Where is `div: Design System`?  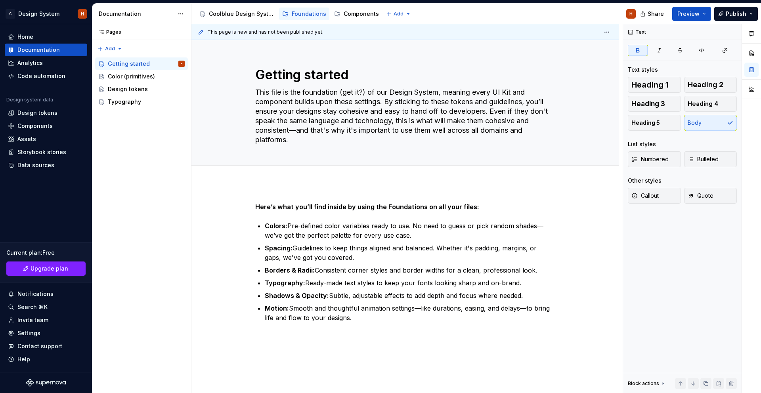 div: Design System is located at coordinates (39, 14).